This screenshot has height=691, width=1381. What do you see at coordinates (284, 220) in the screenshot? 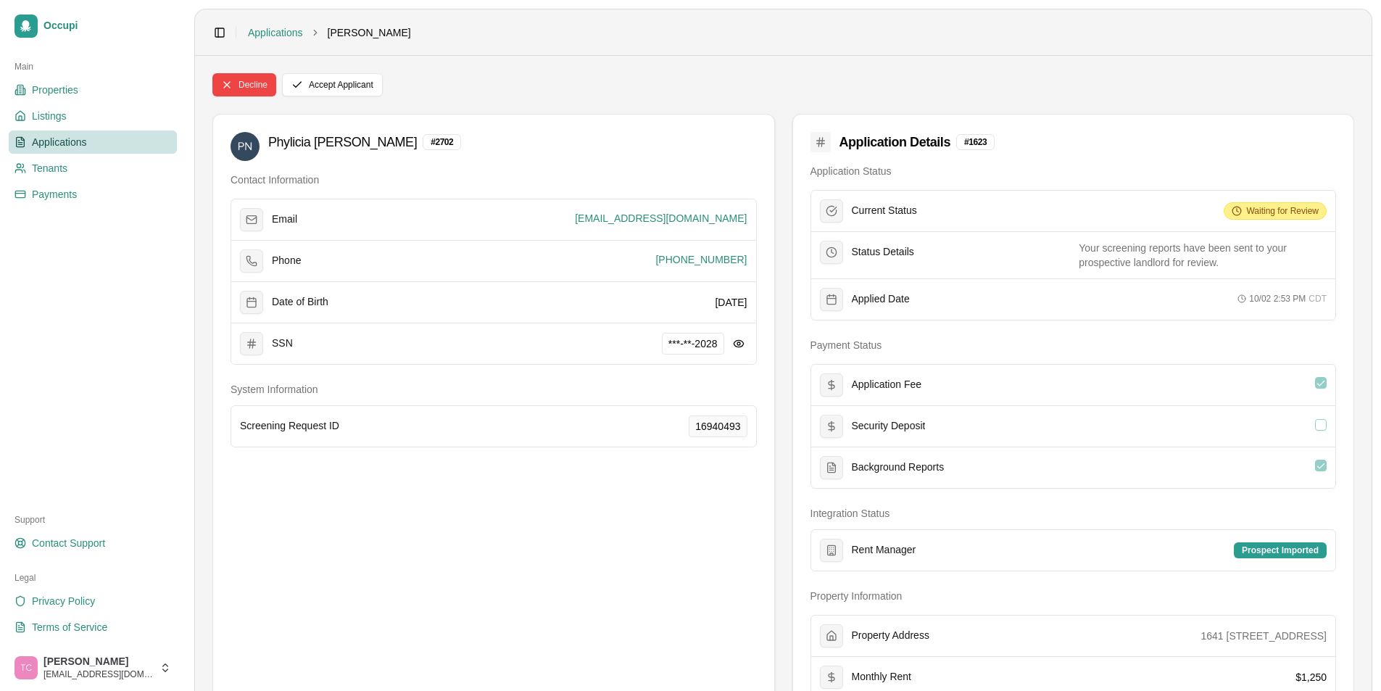
I see `span: Email` at bounding box center [284, 220].